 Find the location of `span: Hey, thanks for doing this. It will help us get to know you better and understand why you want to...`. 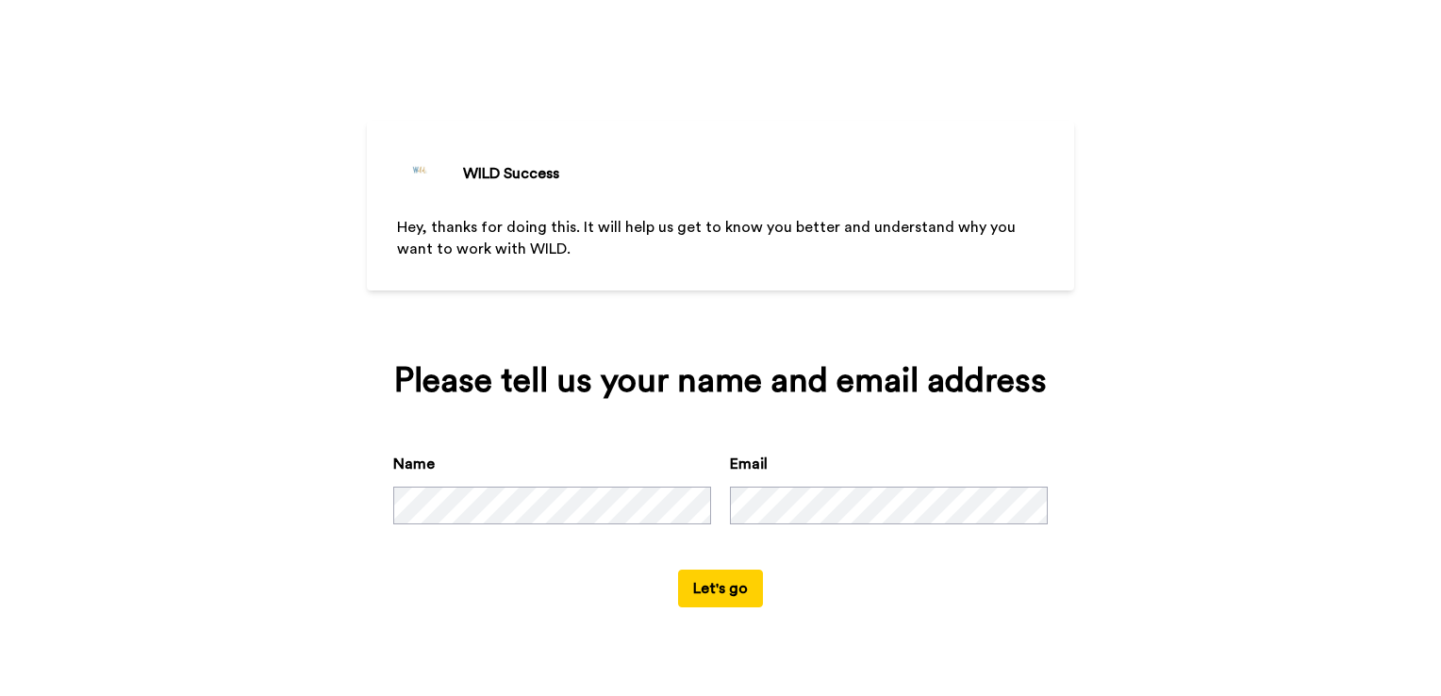

span: Hey, thanks for doing this. It will help us get to know you better and understand why you want to... is located at coordinates (708, 238).